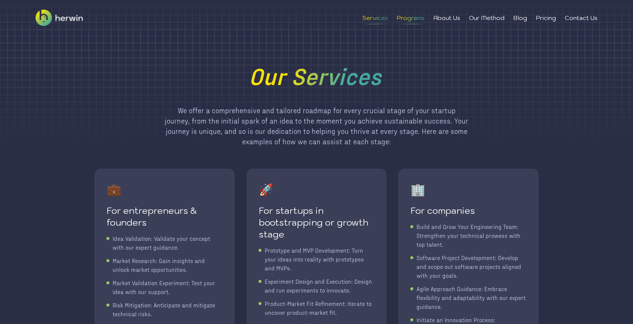 This screenshot has height=324, width=633. I want to click on li: Blog, so click(520, 18).